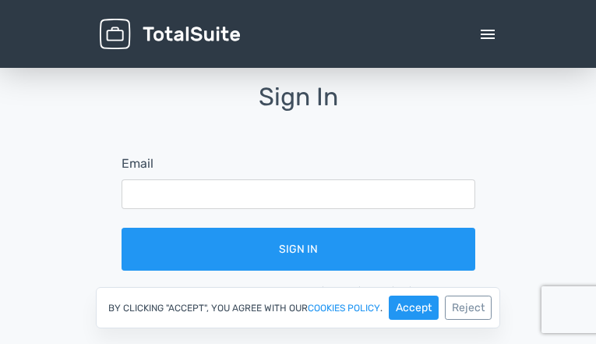 The width and height of the screenshot is (596, 344). What do you see at coordinates (298, 108) in the screenshot?
I see `h1: Sign In` at bounding box center [298, 108].